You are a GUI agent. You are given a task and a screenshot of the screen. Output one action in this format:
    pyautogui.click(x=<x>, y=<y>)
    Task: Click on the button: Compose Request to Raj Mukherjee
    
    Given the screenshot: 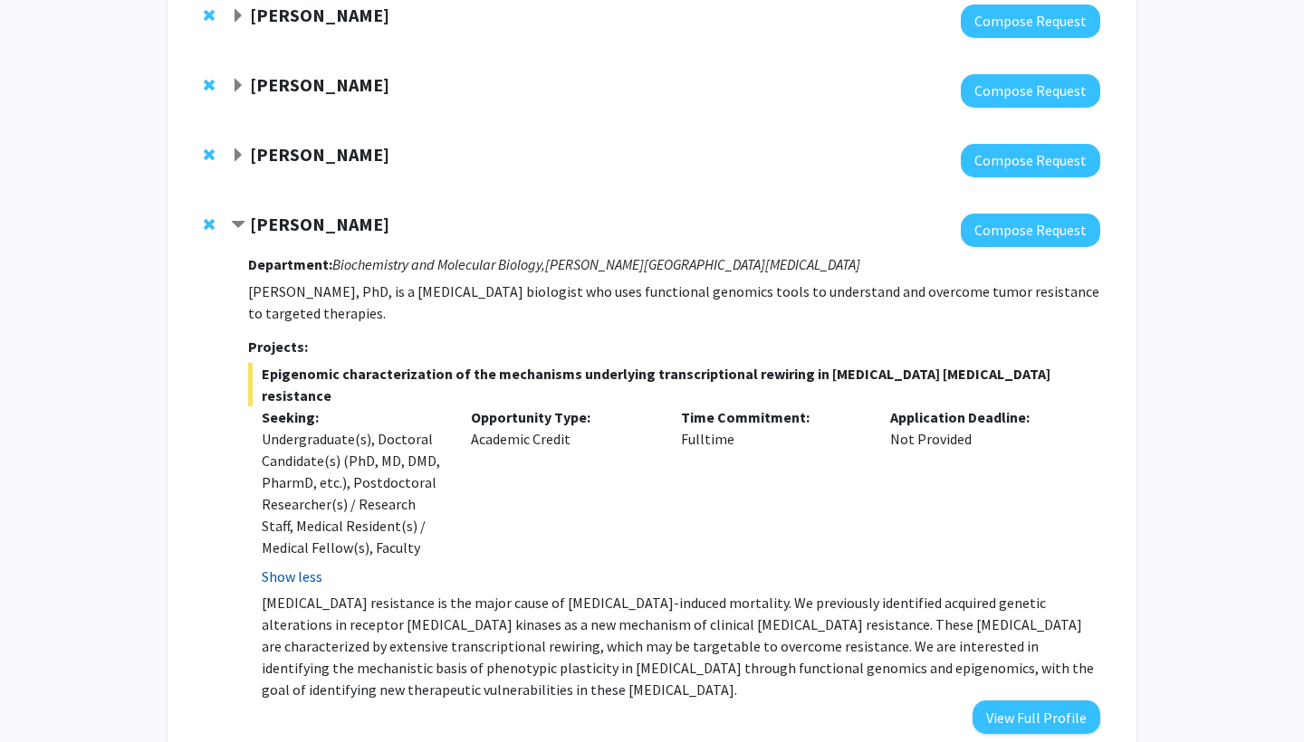 What is the action you would take?
    pyautogui.click(x=1030, y=21)
    